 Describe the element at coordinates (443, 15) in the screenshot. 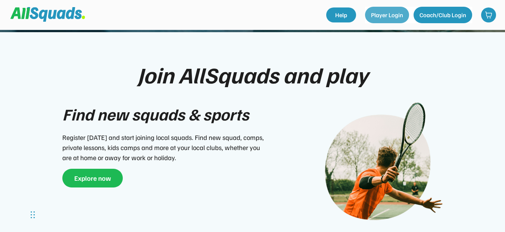

I see `button: Coach/Club Login` at that location.